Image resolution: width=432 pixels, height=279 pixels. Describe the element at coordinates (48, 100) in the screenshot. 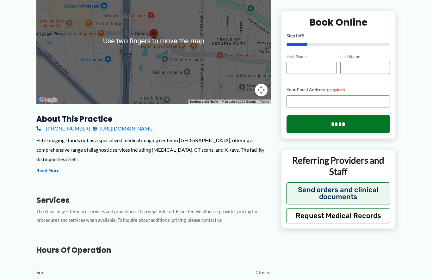

I see `img: Google` at that location.